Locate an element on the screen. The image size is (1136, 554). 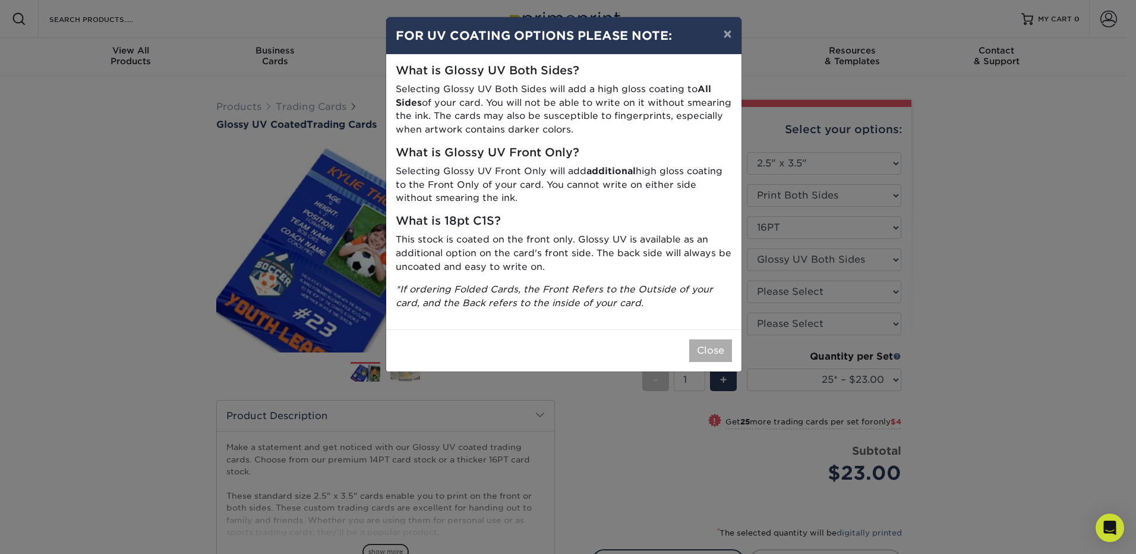
strong: All Sides is located at coordinates (553, 96).